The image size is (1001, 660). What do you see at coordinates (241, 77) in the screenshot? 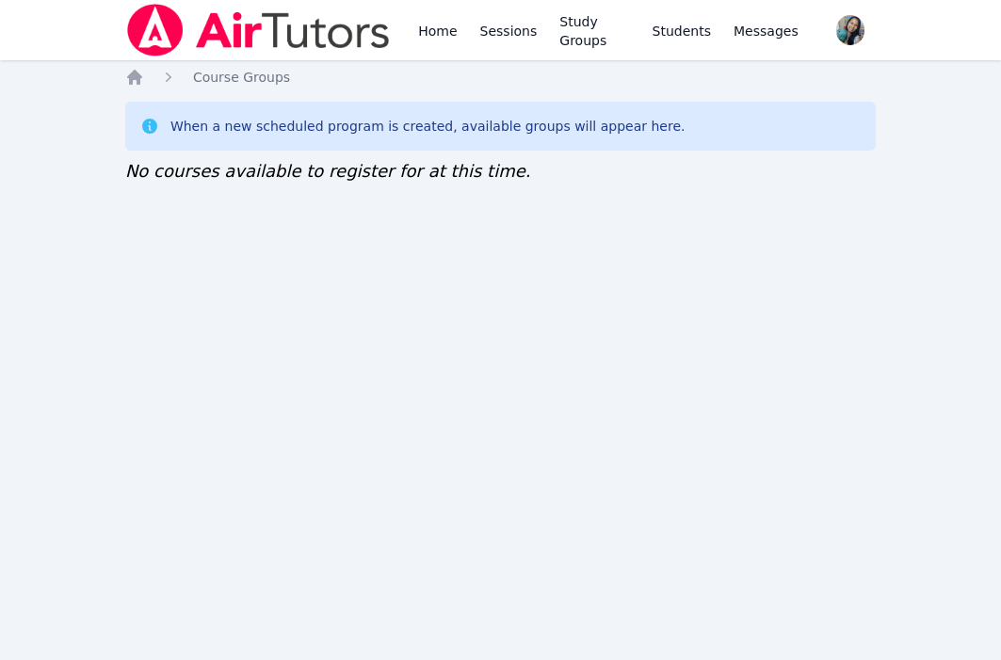
I see `a: Course Groups` at bounding box center [241, 77].